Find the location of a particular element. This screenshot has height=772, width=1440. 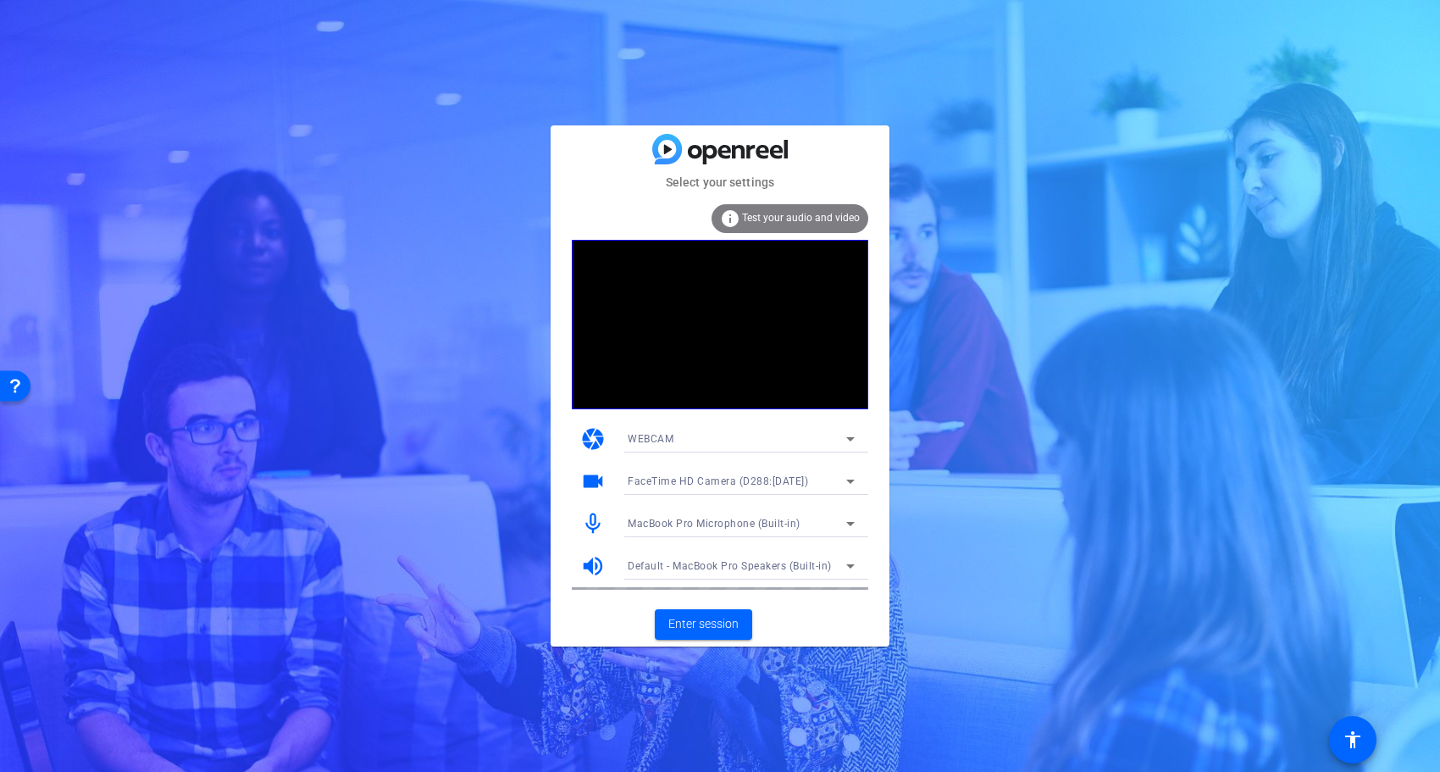

mat-icon: camera is located at coordinates (593, 439).